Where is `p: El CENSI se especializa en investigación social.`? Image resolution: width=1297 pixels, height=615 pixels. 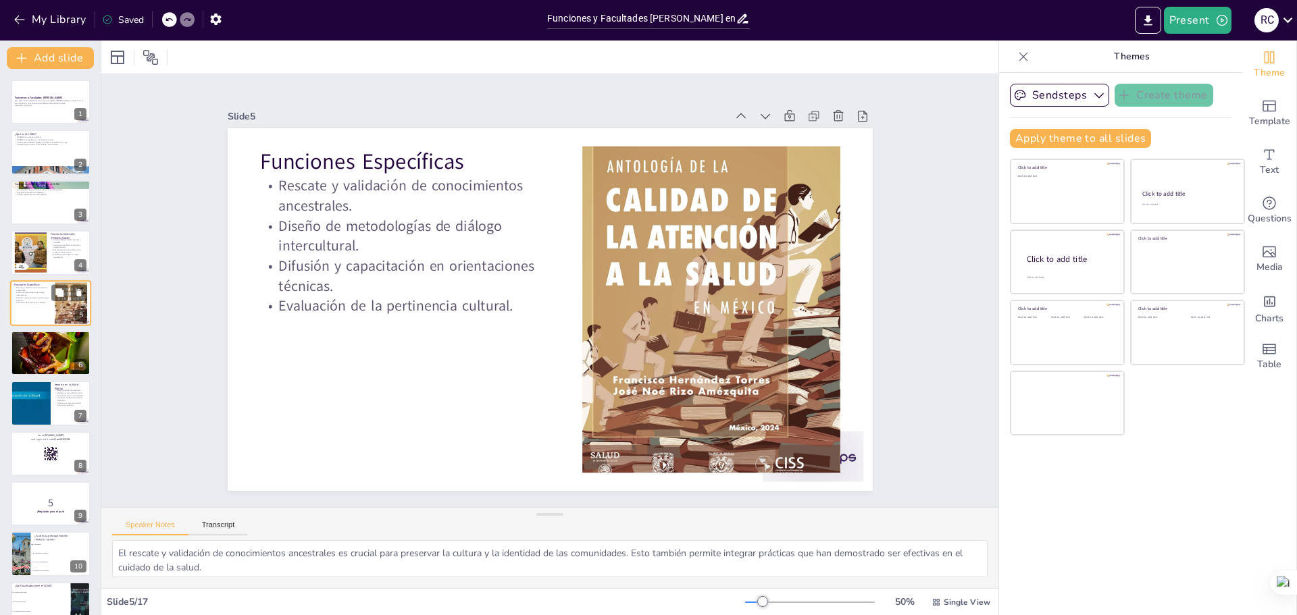 p: El CENSI se especializa en investigación social. is located at coordinates (51, 140).